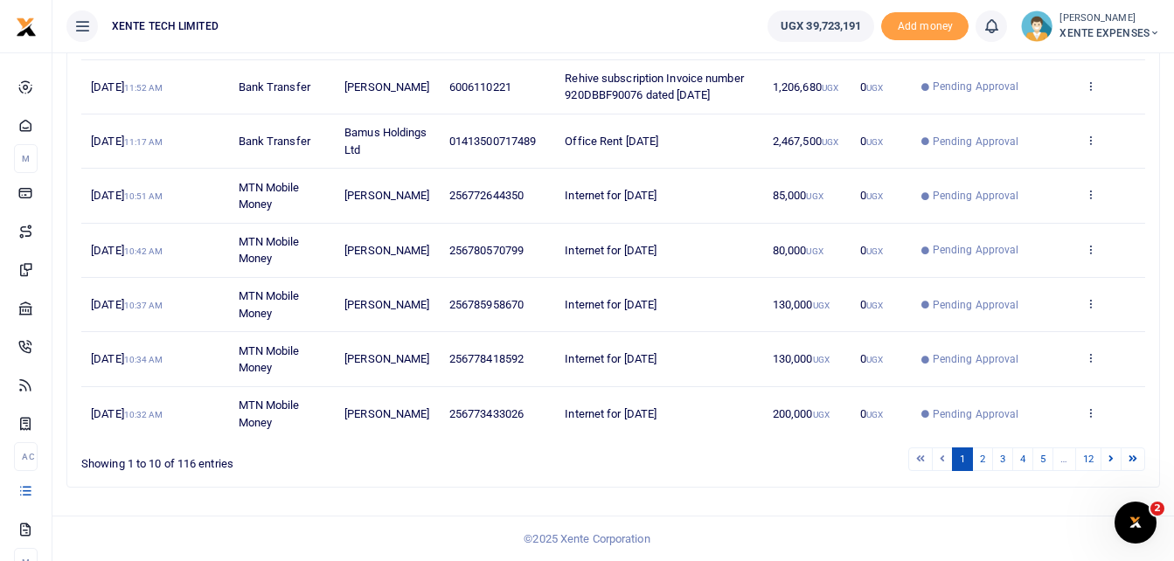 Image resolution: width=1174 pixels, height=561 pixels. I want to click on span: 01413500717489, so click(492, 141).